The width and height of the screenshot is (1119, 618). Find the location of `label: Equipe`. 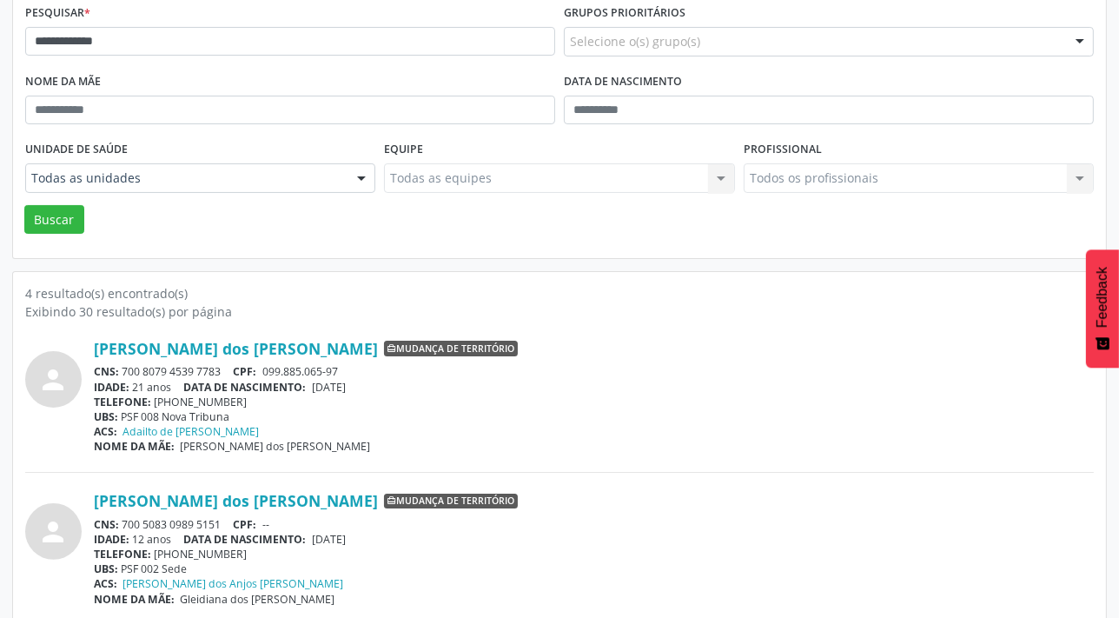

label: Equipe is located at coordinates (403, 149).